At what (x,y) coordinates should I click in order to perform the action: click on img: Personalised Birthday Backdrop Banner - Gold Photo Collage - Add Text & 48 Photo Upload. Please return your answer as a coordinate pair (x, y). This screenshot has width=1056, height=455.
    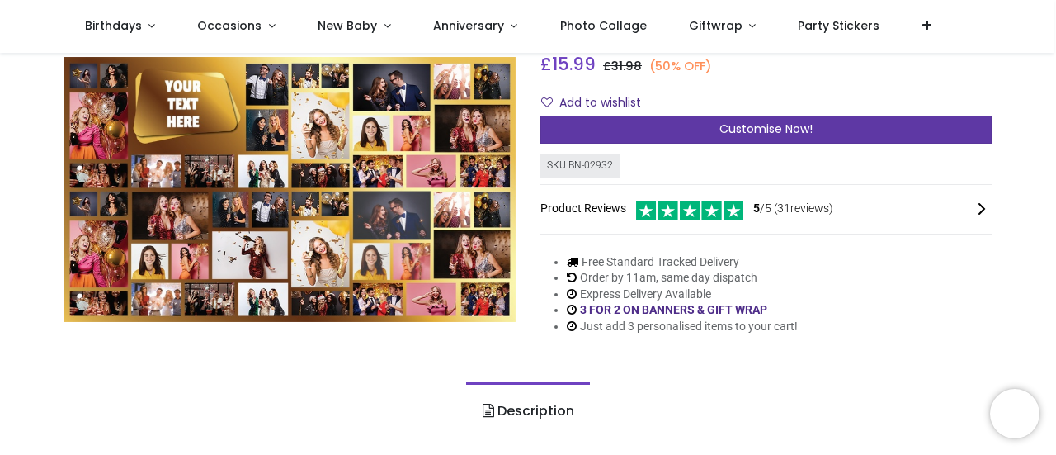
    Looking at the image, I should click on (290, 189).